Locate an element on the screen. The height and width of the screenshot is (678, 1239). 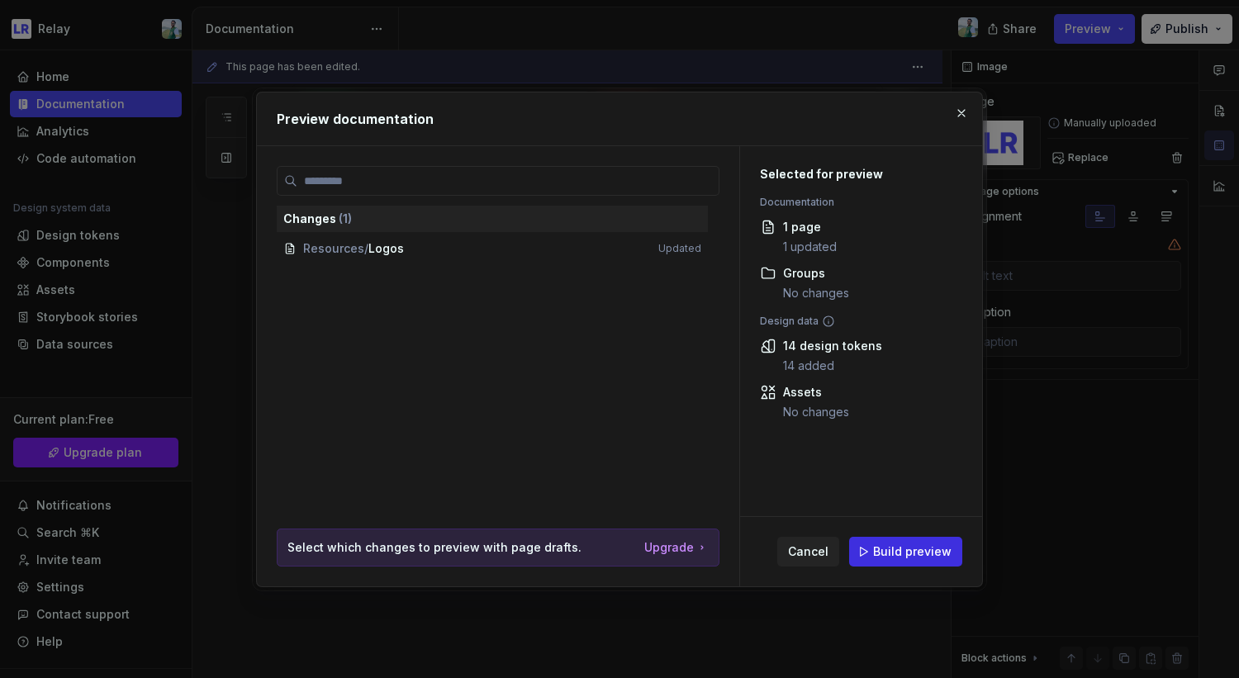
h2: Preview documentation is located at coordinates (620, 119).